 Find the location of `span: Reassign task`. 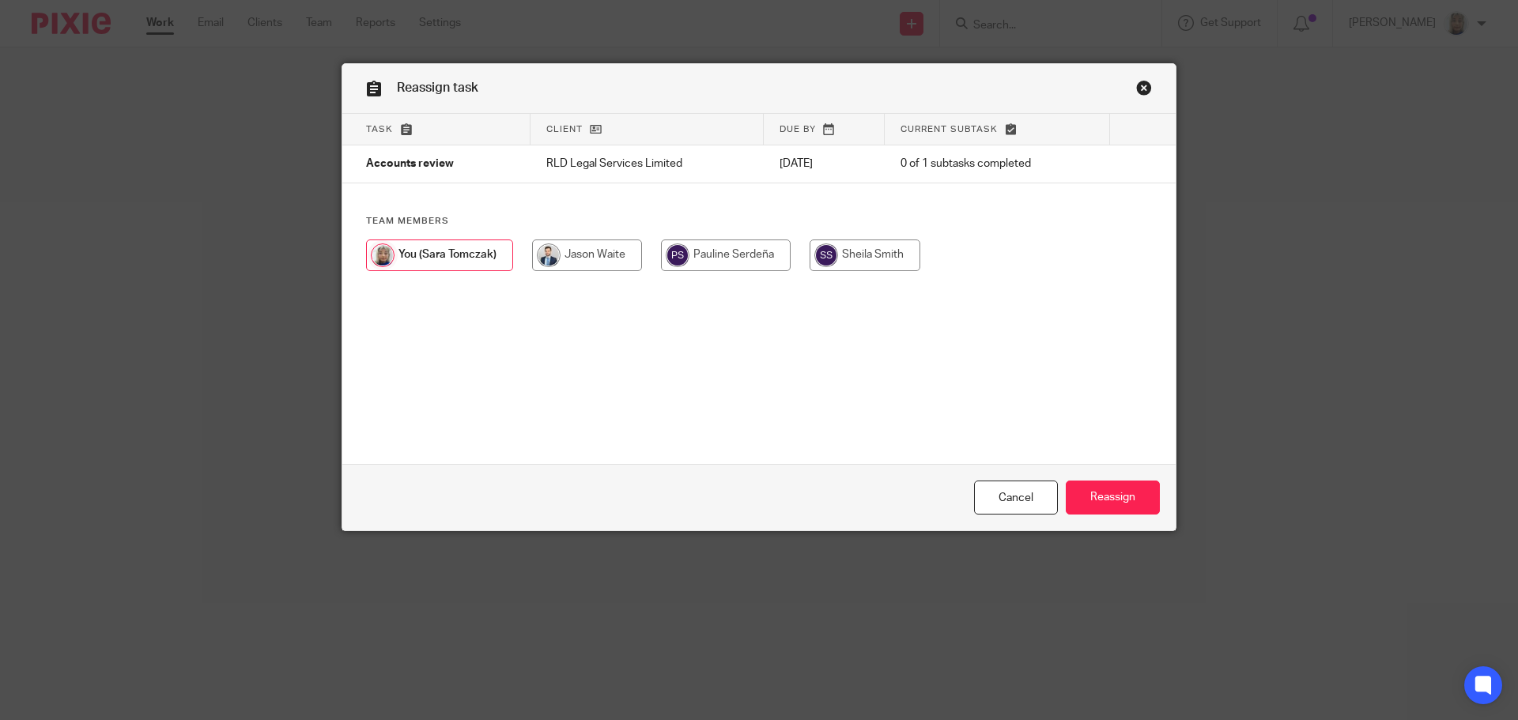

span: Reassign task is located at coordinates (437, 88).